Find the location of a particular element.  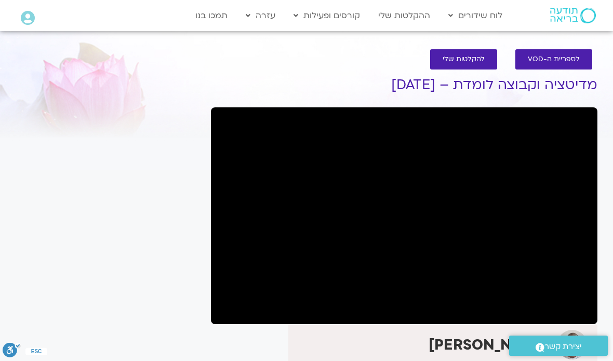

a: לוח שידורים is located at coordinates (475, 16).